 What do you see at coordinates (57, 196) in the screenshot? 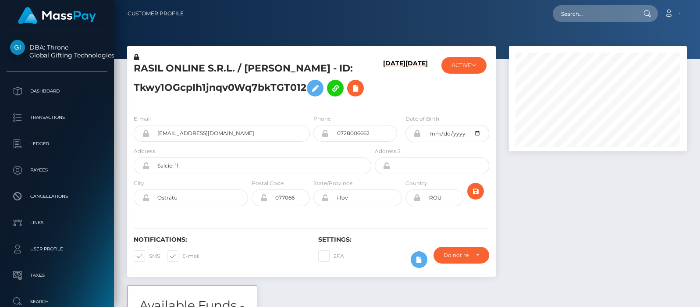
I see `p: Cancellations` at bounding box center [57, 196].